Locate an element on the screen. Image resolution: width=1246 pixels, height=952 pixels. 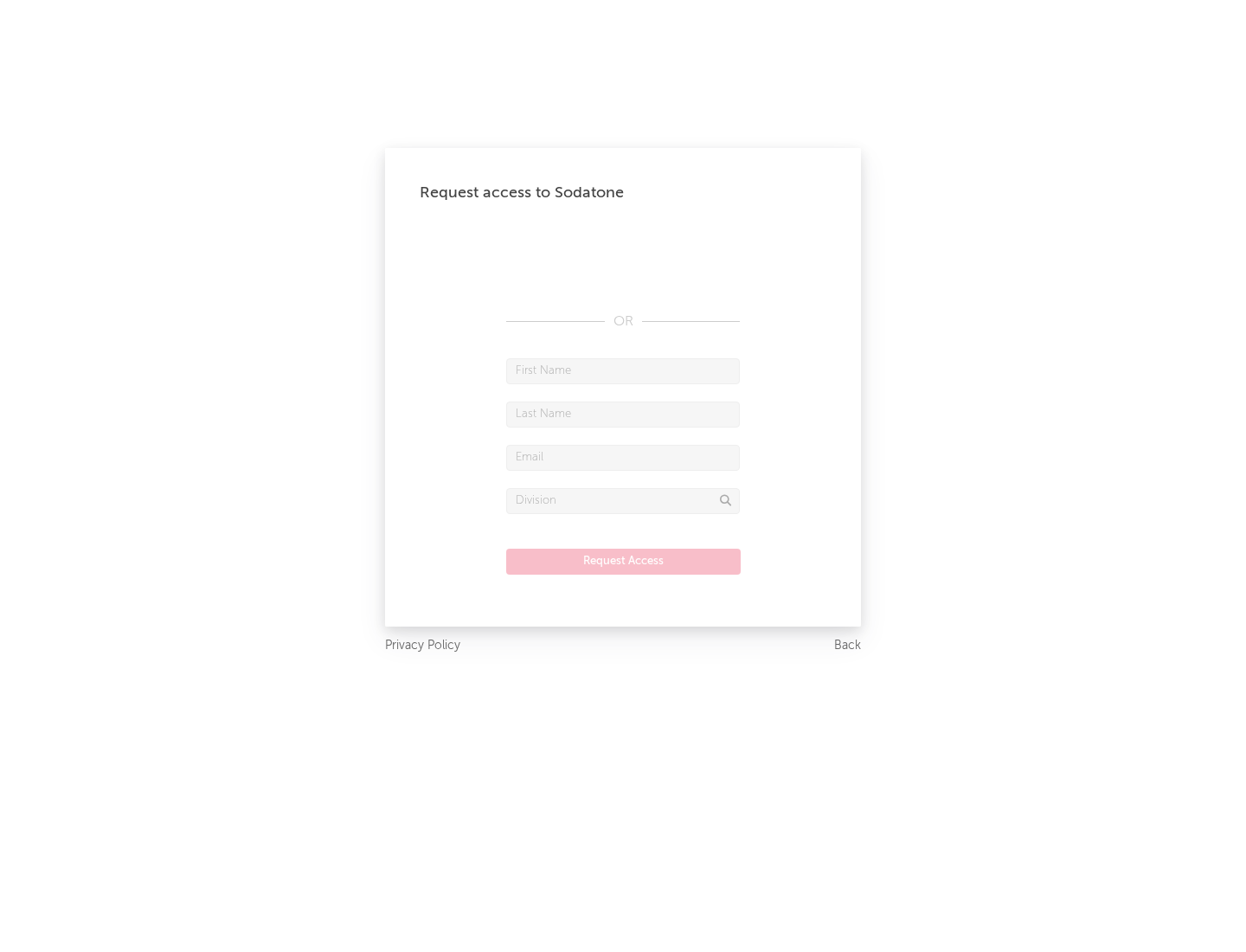
button: Request Access is located at coordinates (623, 561).